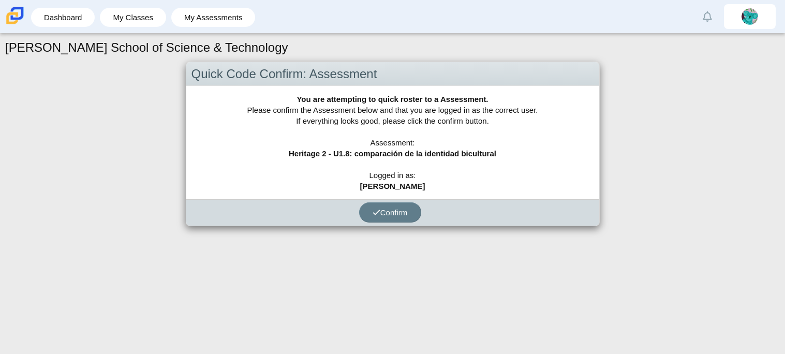 This screenshot has height=354, width=785. What do you see at coordinates (213, 17) in the screenshot?
I see `a: My Assessments` at bounding box center [213, 17].